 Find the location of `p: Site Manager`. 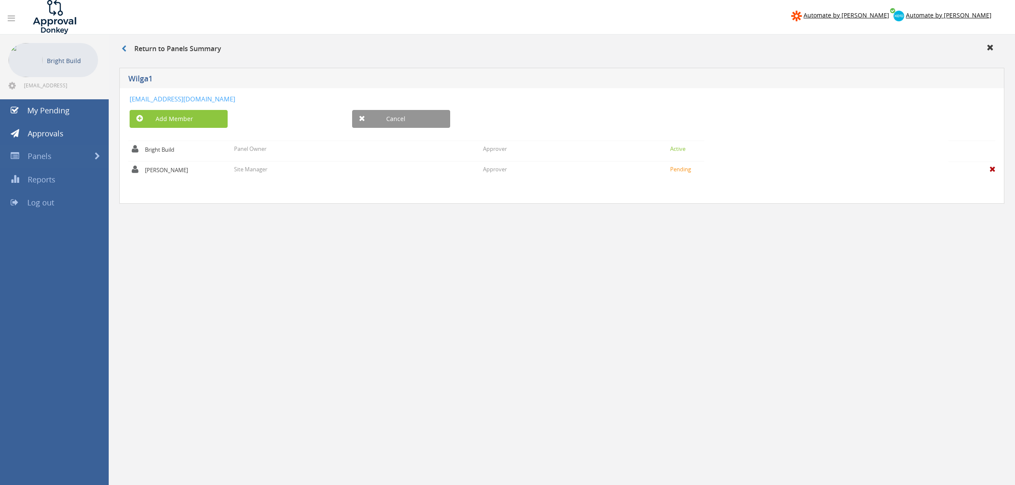

p: Site Manager is located at coordinates (251, 169).